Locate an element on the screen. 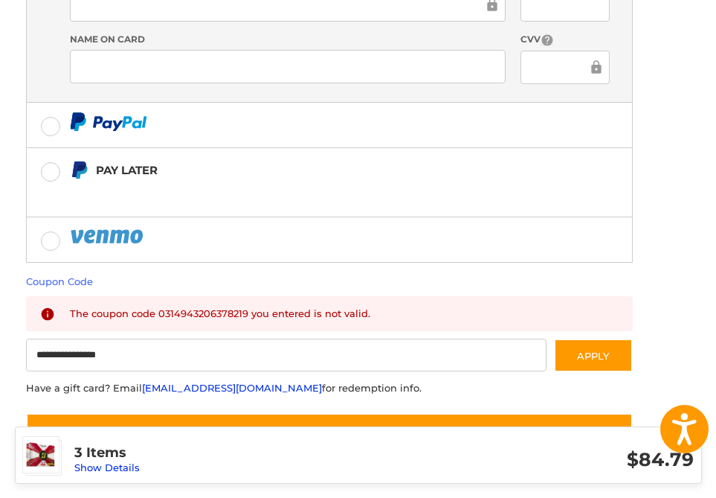 This screenshot has height=498, width=716. input: Gift Certificate or Coupon Code is located at coordinates (286, 355).